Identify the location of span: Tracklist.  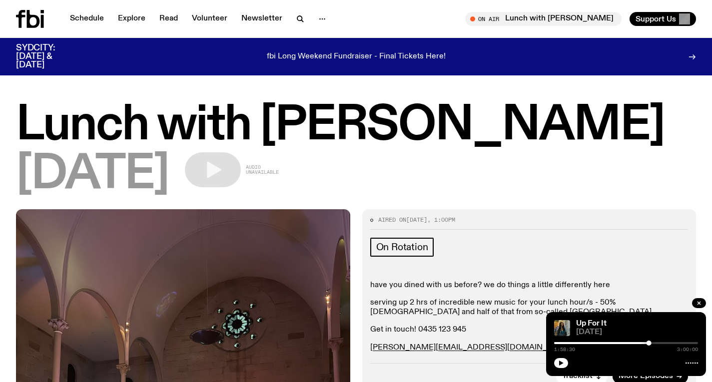
(577, 376).